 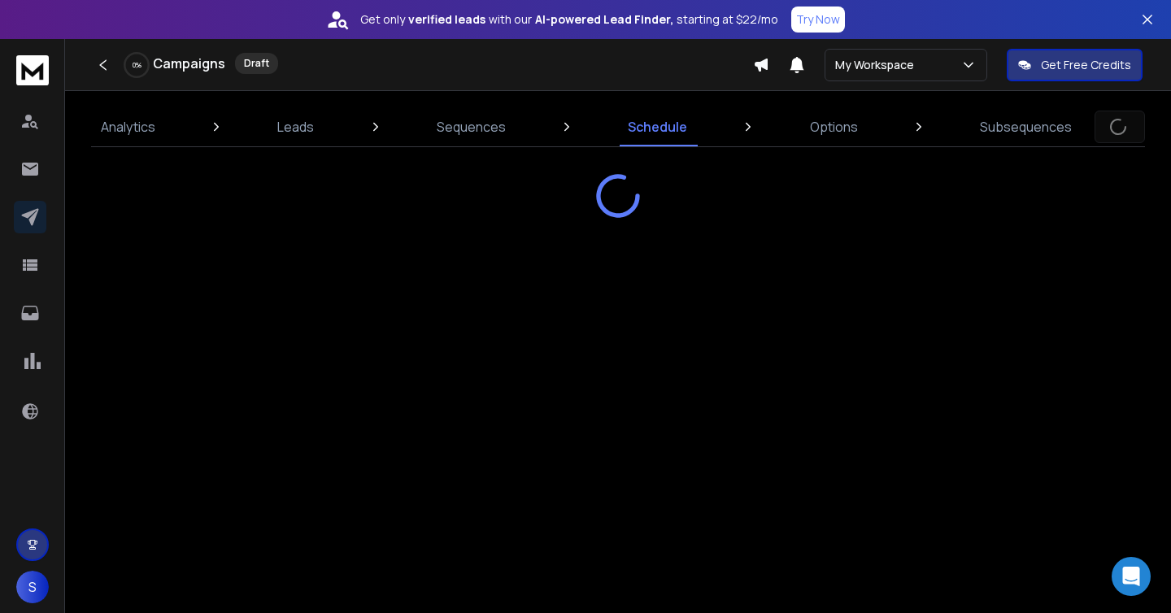 I want to click on p: Get Free Credits, so click(x=1086, y=65).